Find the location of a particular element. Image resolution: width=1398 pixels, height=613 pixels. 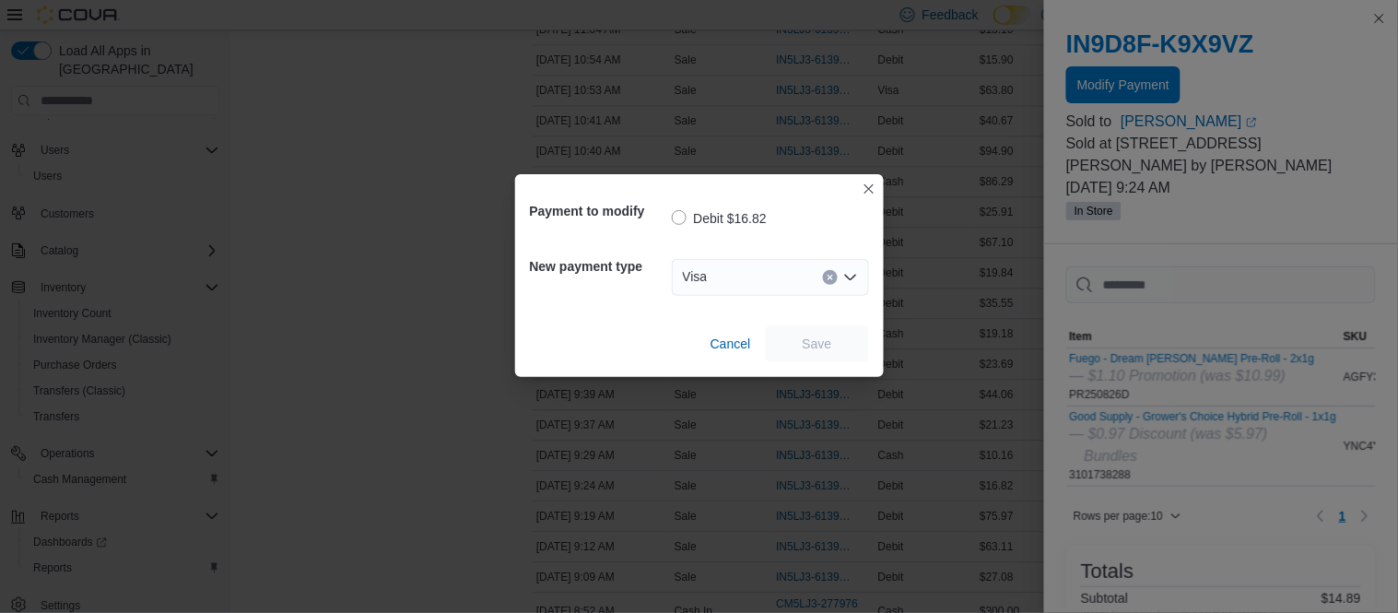

h5: New payment type is located at coordinates (599, 266).